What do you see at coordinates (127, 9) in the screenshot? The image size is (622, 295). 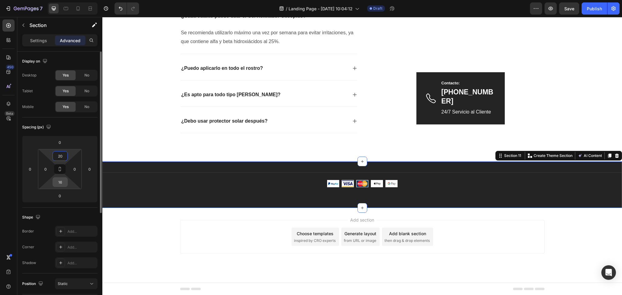 I see `div: Undo/Redo` at bounding box center [127, 9].